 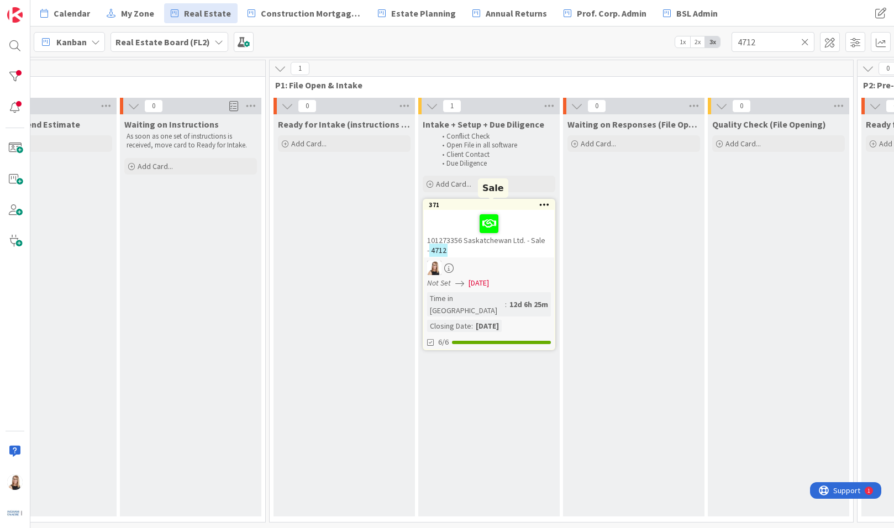 What do you see at coordinates (493, 188) in the screenshot?
I see `h5: Sale` at bounding box center [493, 188].